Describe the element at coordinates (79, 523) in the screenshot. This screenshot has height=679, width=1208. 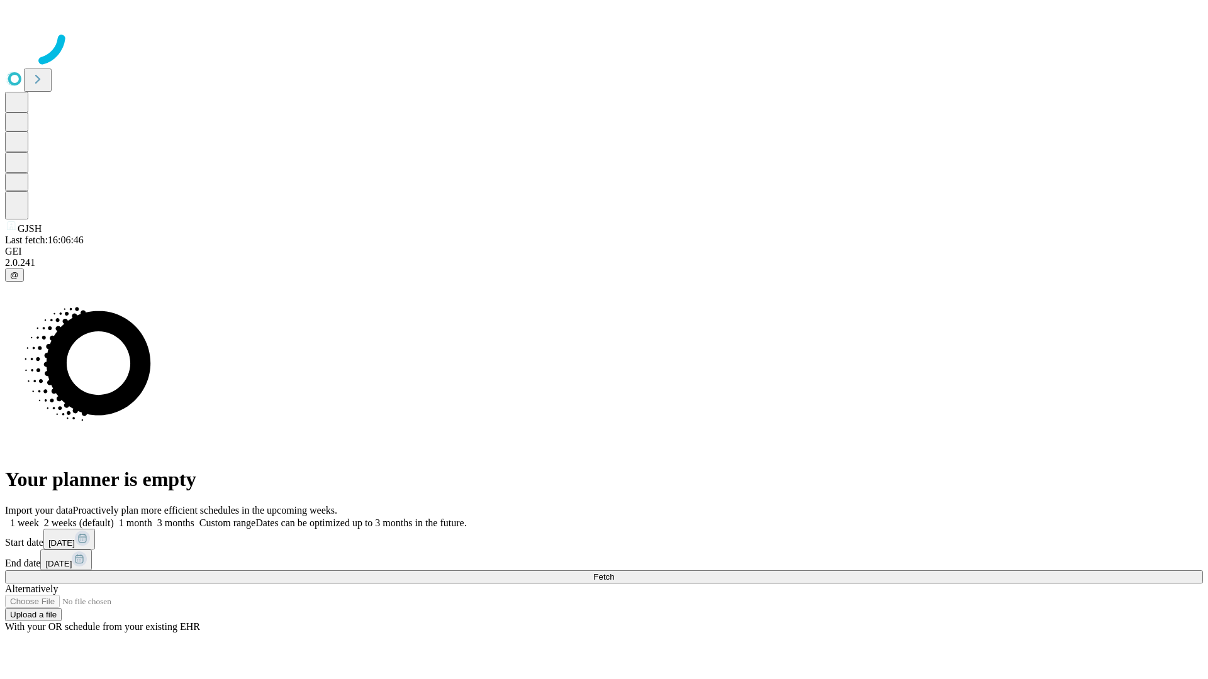
I see `span: 2 weeks (default)` at that location.